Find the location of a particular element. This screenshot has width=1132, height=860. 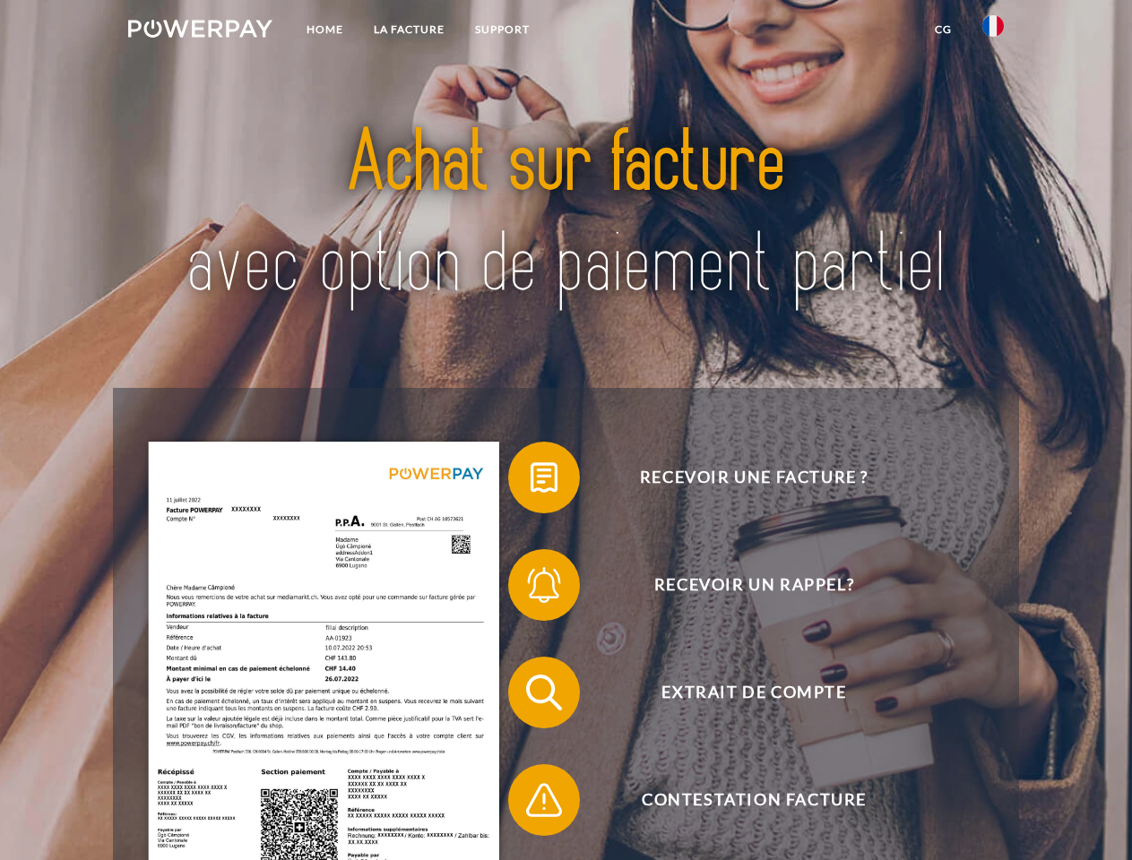

button: Extrait de compte is located at coordinates (741, 693).